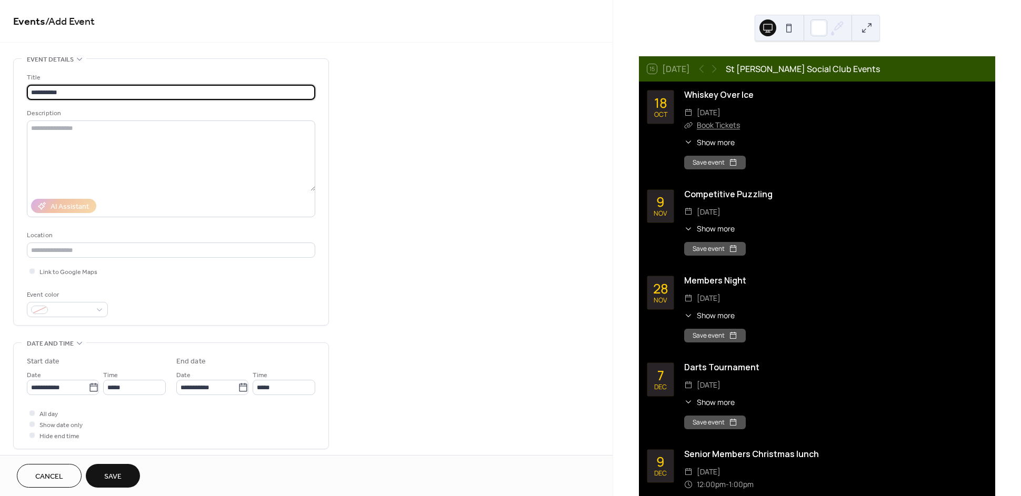 The image size is (1021, 496). I want to click on div: Description, so click(170, 113).